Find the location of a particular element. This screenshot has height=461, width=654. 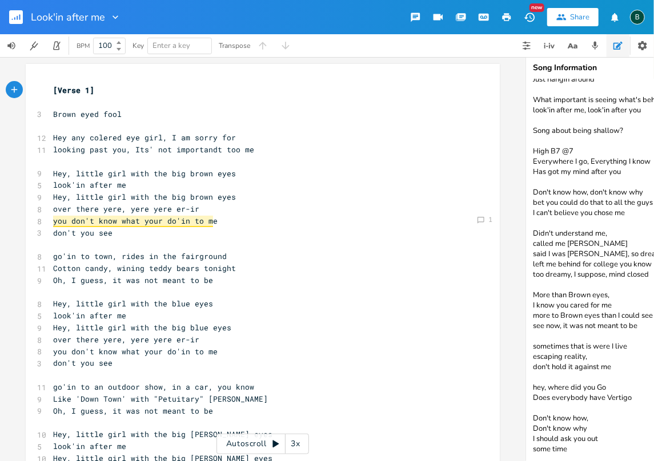

div: Key is located at coordinates (138, 46).